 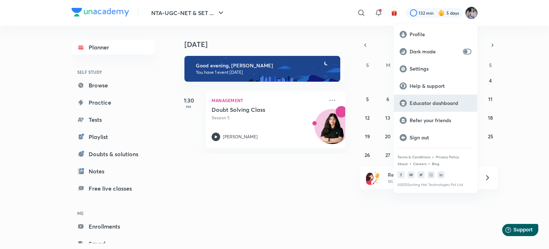 What do you see at coordinates (441, 86) in the screenshot?
I see `p: Help & support` at bounding box center [441, 86].